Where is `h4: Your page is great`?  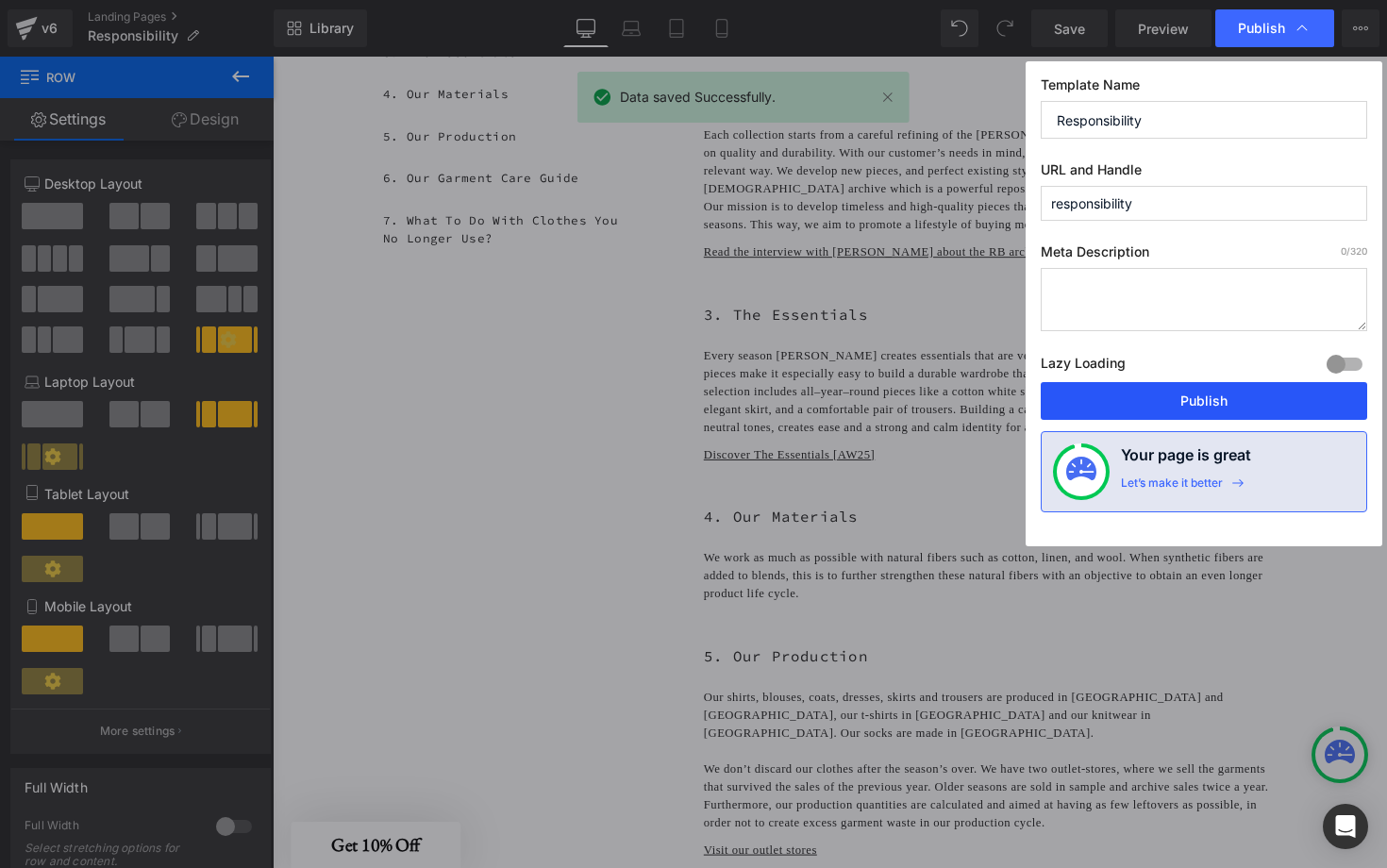 h4: Your page is great is located at coordinates (1186, 459).